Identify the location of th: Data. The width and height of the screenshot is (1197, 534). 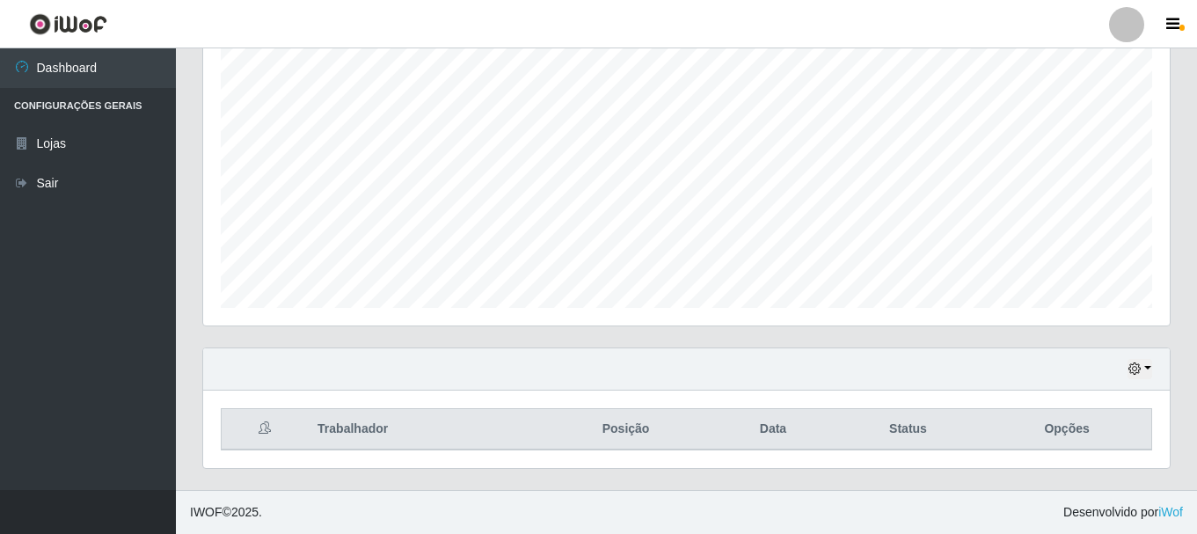
(773, 429).